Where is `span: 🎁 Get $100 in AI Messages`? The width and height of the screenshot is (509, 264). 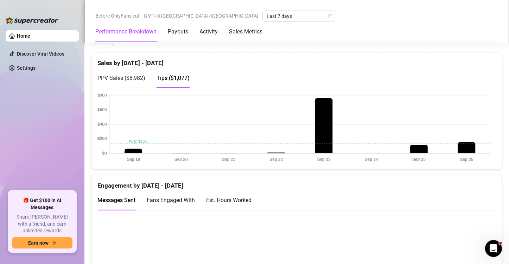
span: 🎁 Get $100 in AI Messages is located at coordinates (42, 204).